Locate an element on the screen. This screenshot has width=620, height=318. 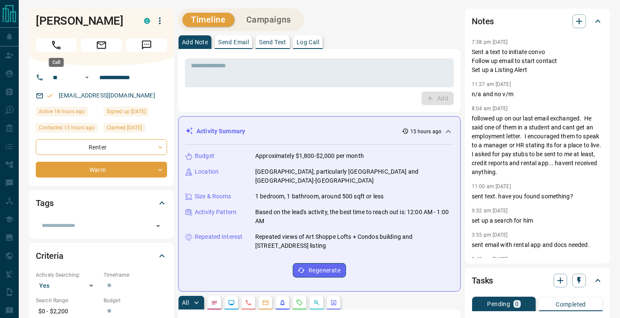
div: Warm is located at coordinates (101, 169).